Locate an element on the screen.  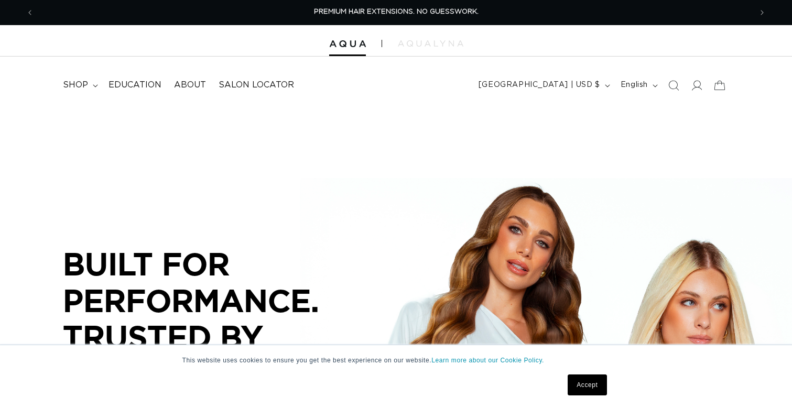
summary: shop is located at coordinates (79, 85).